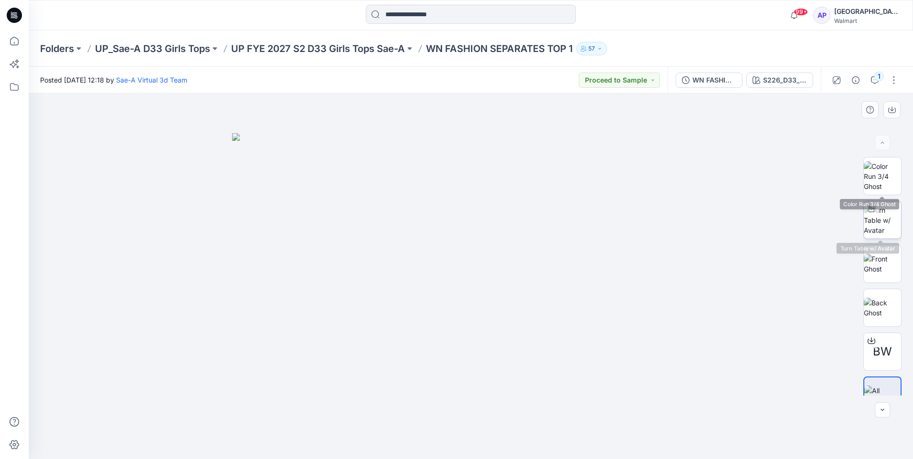 The image size is (913, 459). Describe the element at coordinates (709, 80) in the screenshot. I see `button: WN FASHION SEPARATES TOP 1_REMOVED BOW_FULL COLORWAYS` at that location.